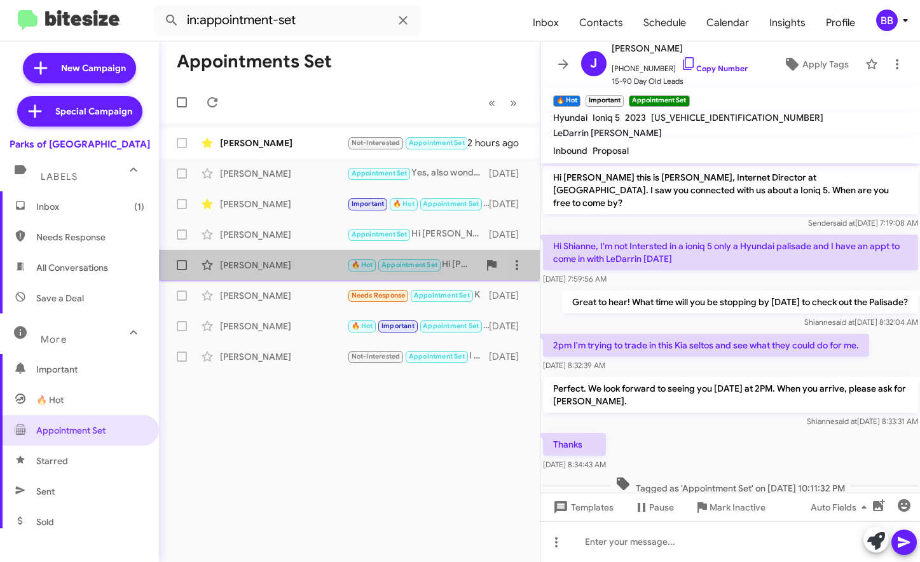  Describe the element at coordinates (52, 461) in the screenshot. I see `span: Starred` at that location.